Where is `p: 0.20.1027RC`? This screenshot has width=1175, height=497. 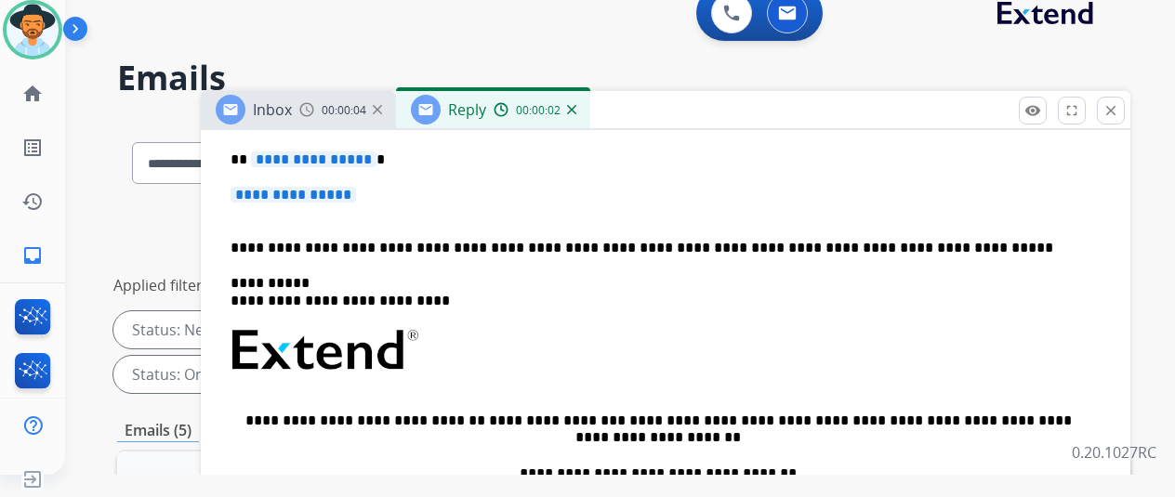 p: 0.20.1027RC is located at coordinates (1114, 453).